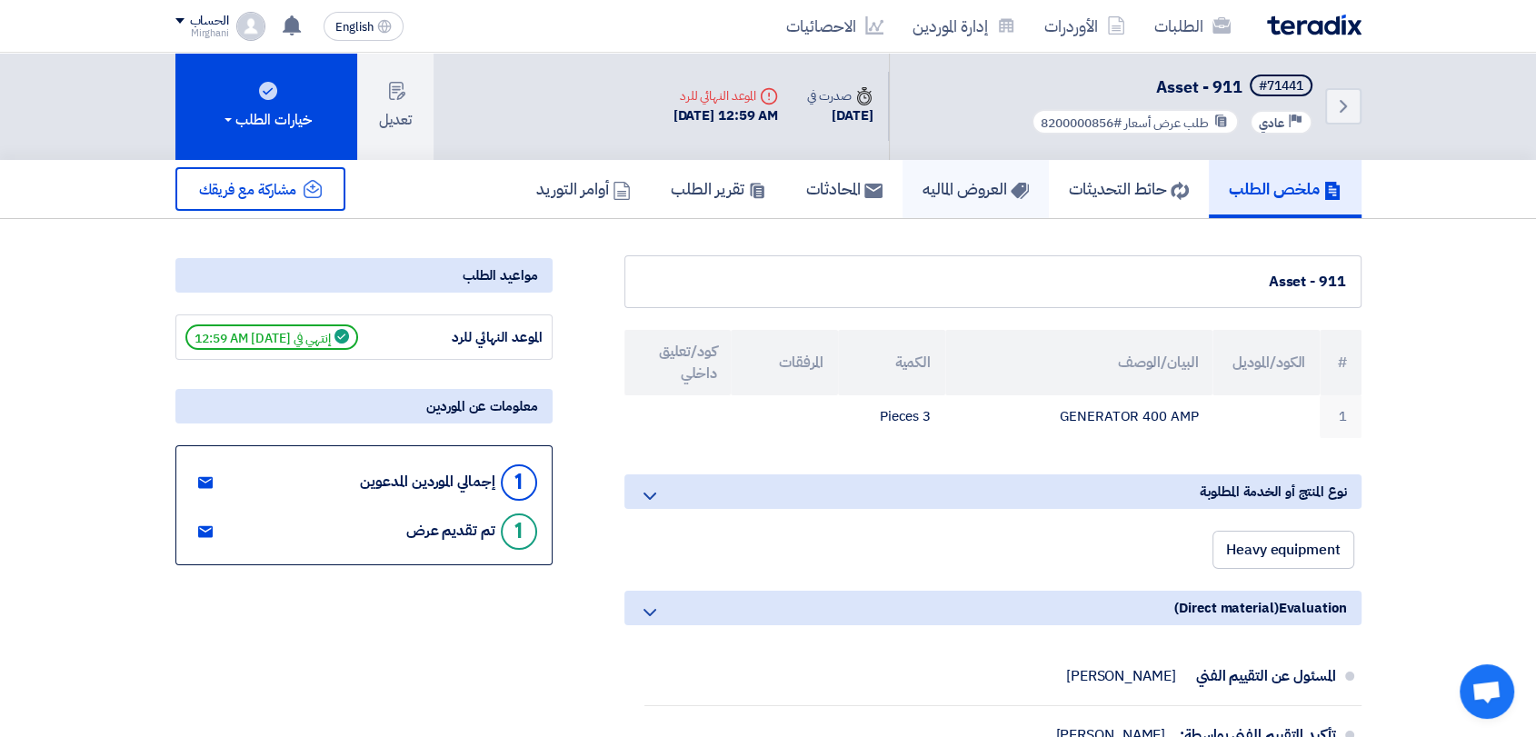  Describe the element at coordinates (395, 106) in the screenshot. I see `button: تعديل` at that location.